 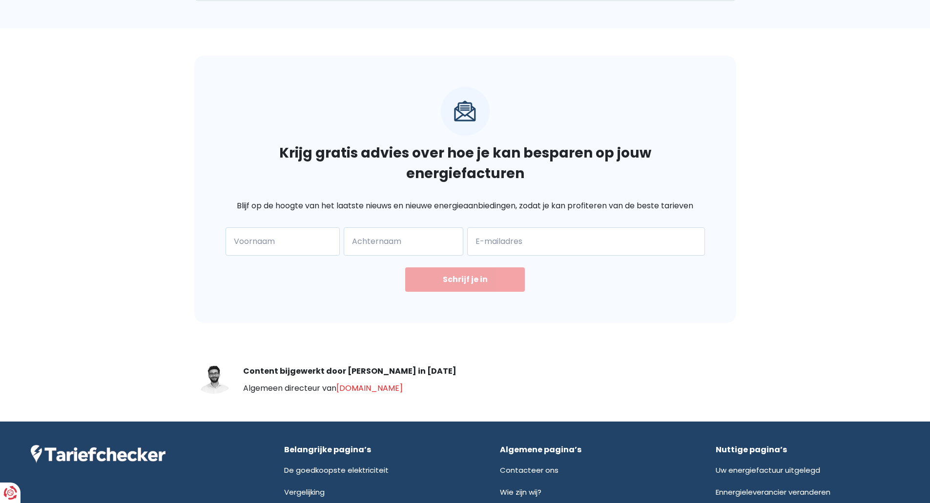 I want to click on div: Belangrijke pagina’s, so click(x=376, y=450).